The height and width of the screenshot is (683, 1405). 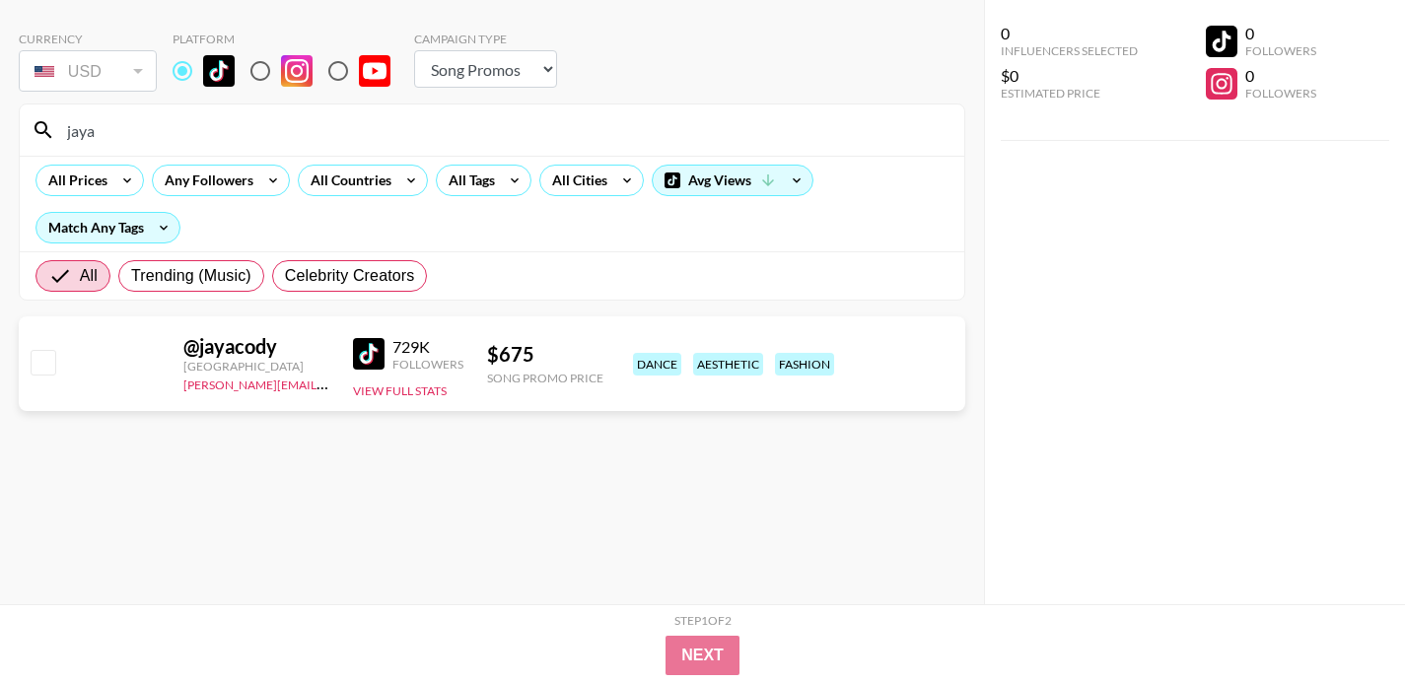 I want to click on button: Next, so click(x=702, y=656).